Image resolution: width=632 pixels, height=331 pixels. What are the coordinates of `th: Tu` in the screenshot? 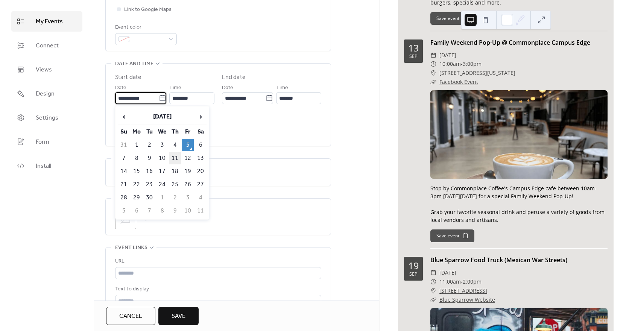 It's located at (149, 132).